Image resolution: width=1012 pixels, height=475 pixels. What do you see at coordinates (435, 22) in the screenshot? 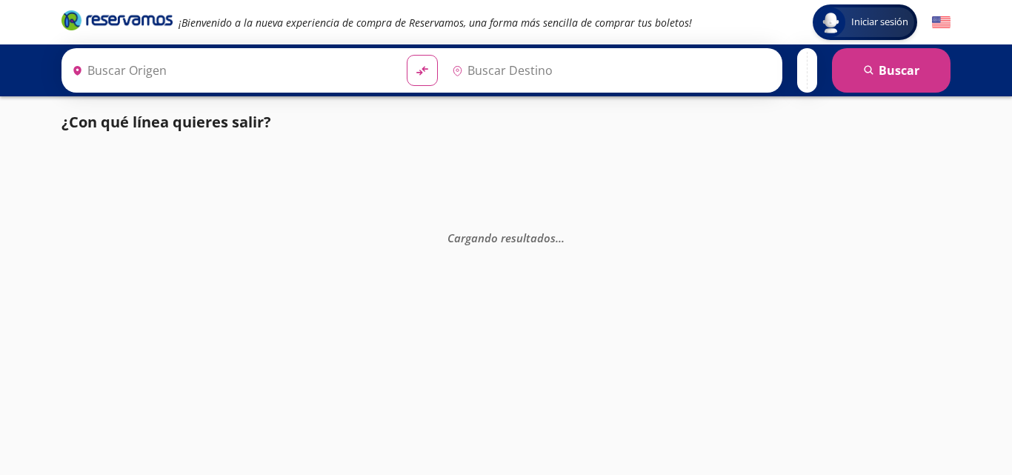
I see `em: ¡Bienvenido a la nueva experiencia de compra de Reservamos, una forma más sencilla de comprar tus...` at bounding box center [435, 22].